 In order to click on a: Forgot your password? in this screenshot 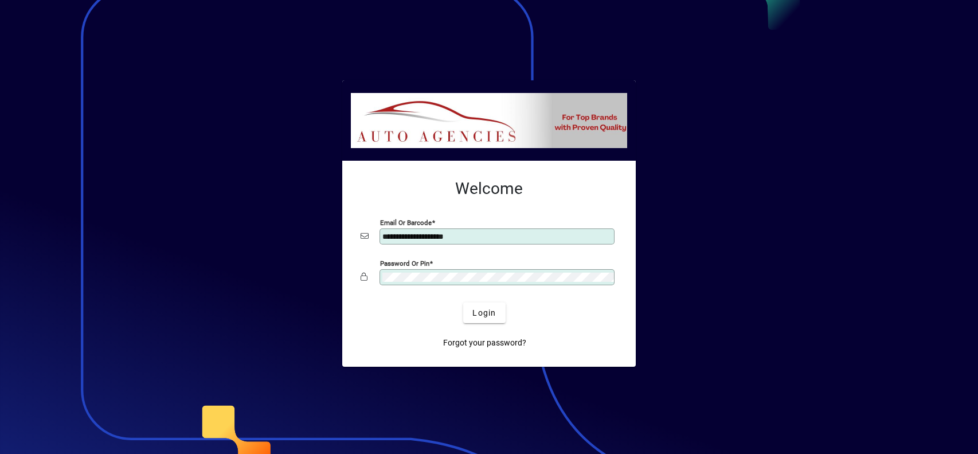, I will do `click(485, 342)`.